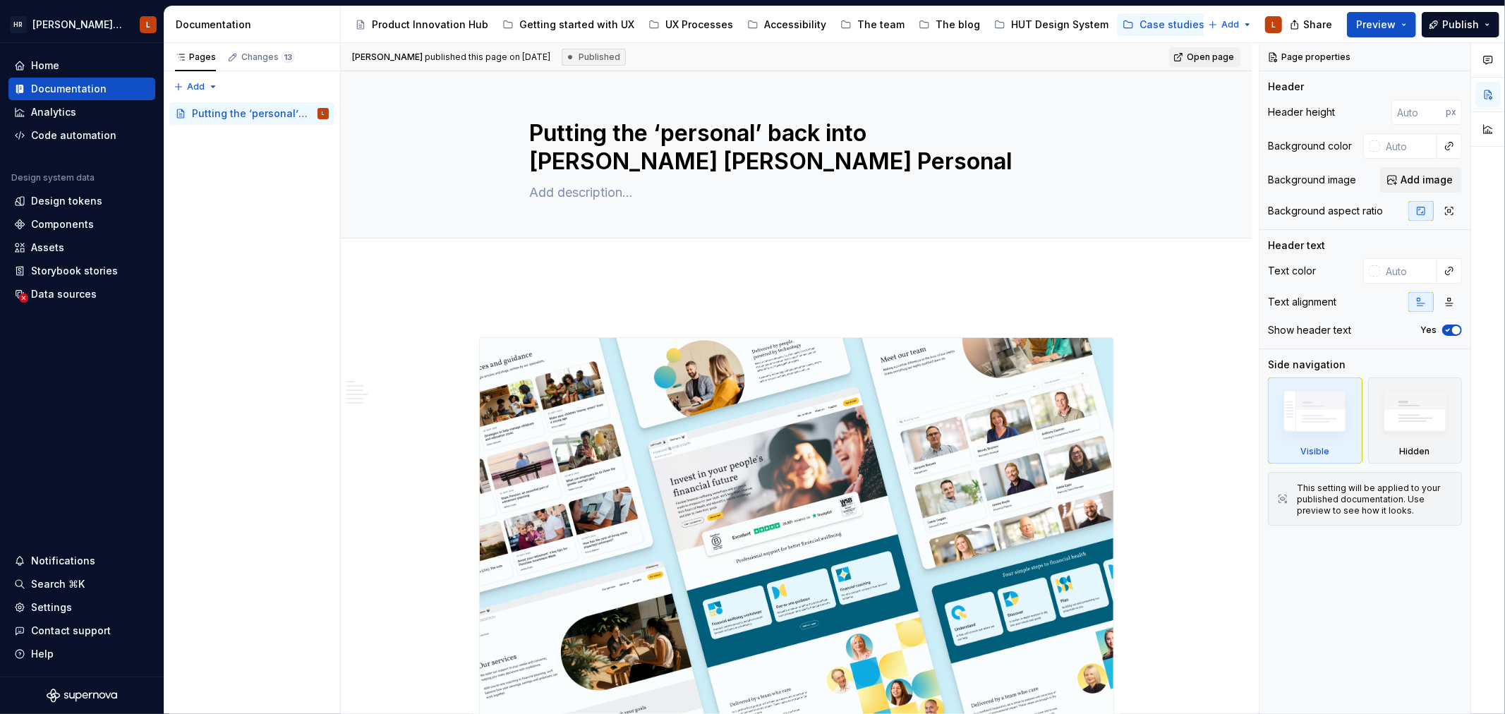  Describe the element at coordinates (1307, 365) in the screenshot. I see `div: Side navigation` at that location.